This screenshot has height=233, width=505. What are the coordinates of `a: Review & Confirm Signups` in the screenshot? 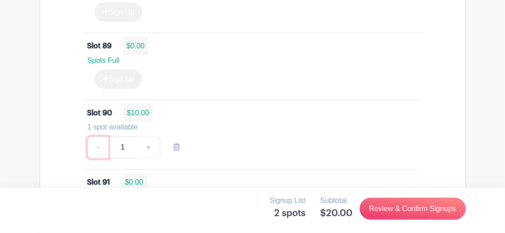 It's located at (413, 209).